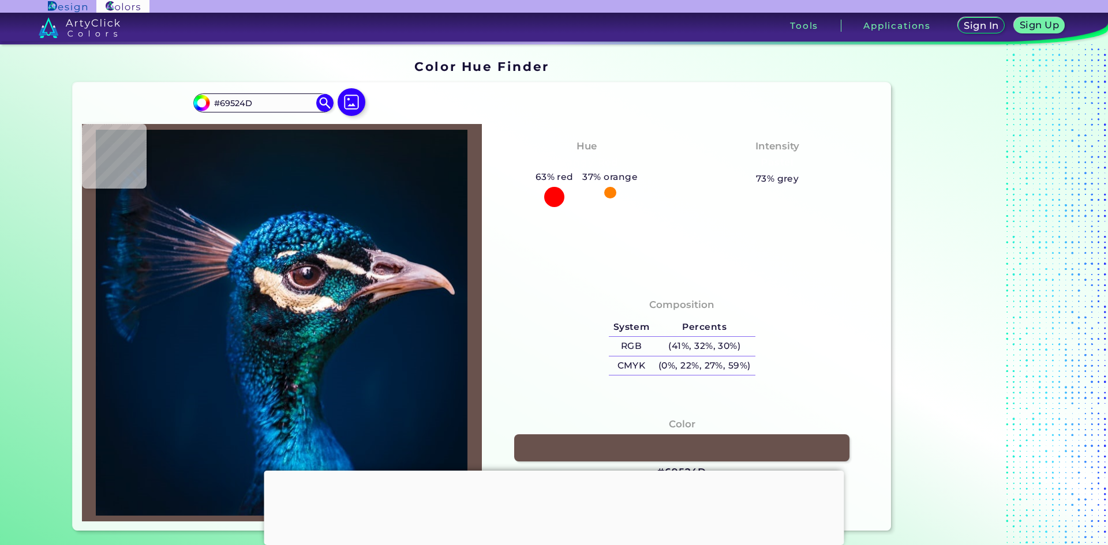 This screenshot has height=545, width=1108. What do you see at coordinates (263, 103) in the screenshot?
I see `input: type color..` at bounding box center [263, 103].